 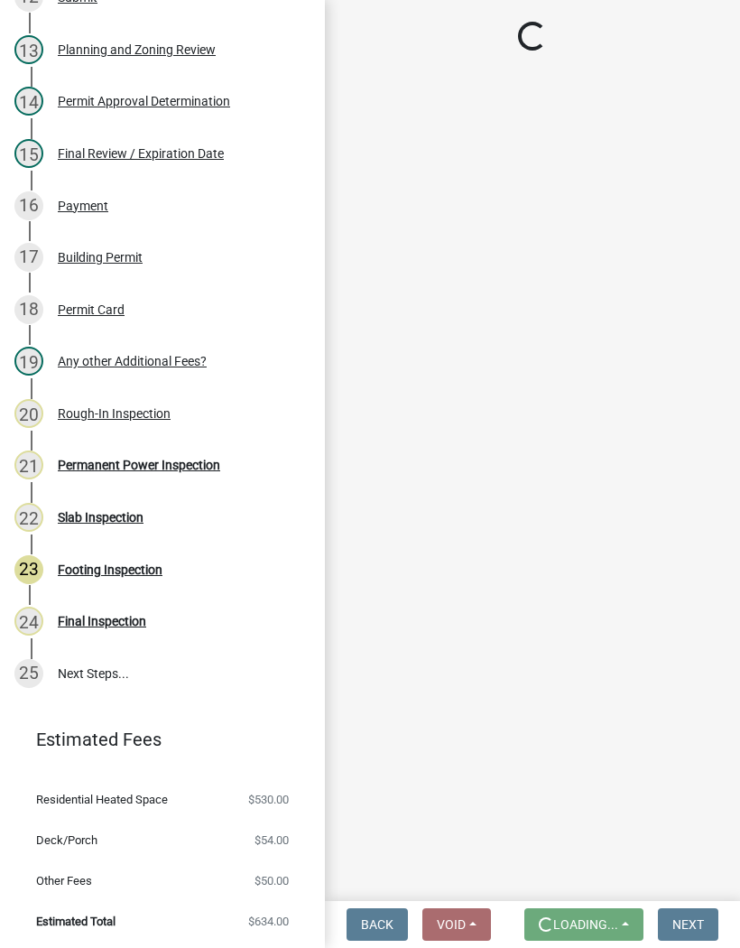 What do you see at coordinates (114, 413) in the screenshot?
I see `div: Rough-In Inspection` at bounding box center [114, 413].